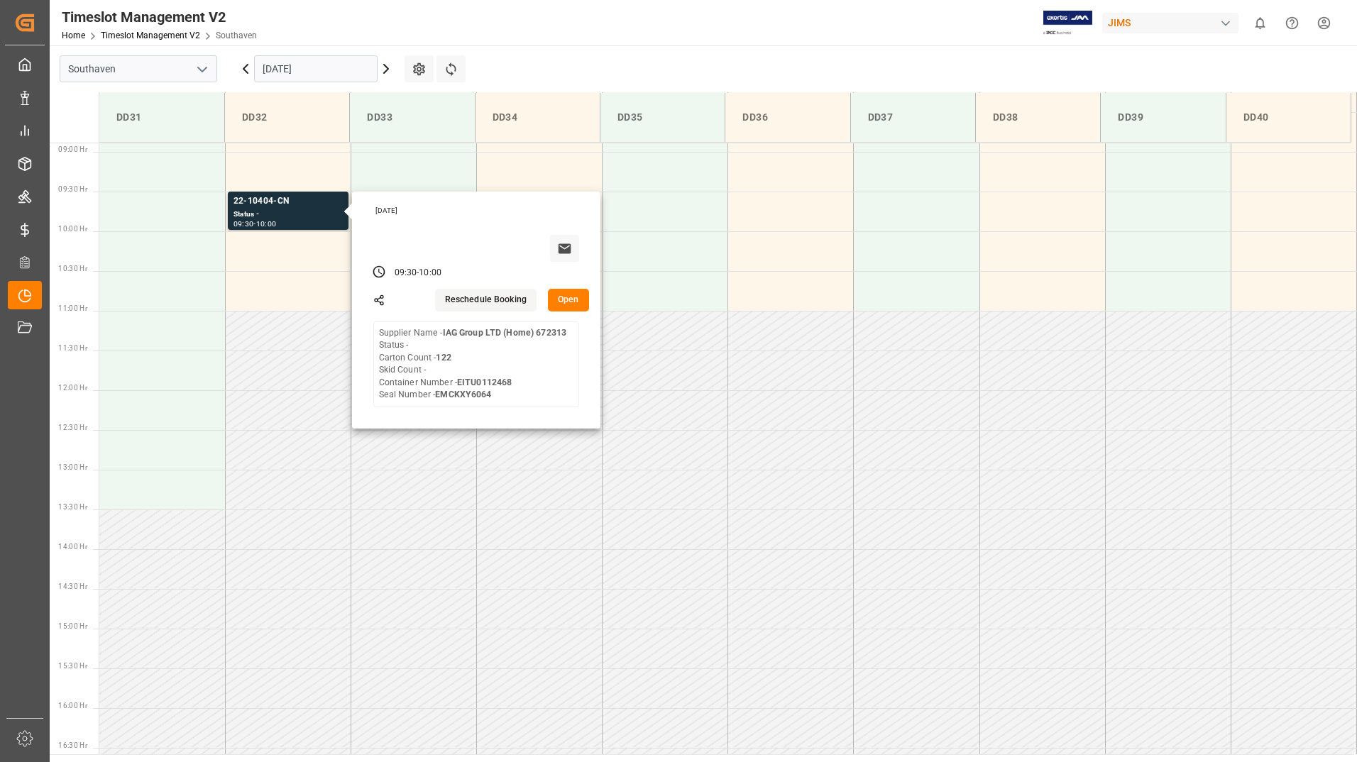 The image size is (1357, 762). What do you see at coordinates (72, 745) in the screenshot?
I see `span: 16:30 Hr` at bounding box center [72, 745].